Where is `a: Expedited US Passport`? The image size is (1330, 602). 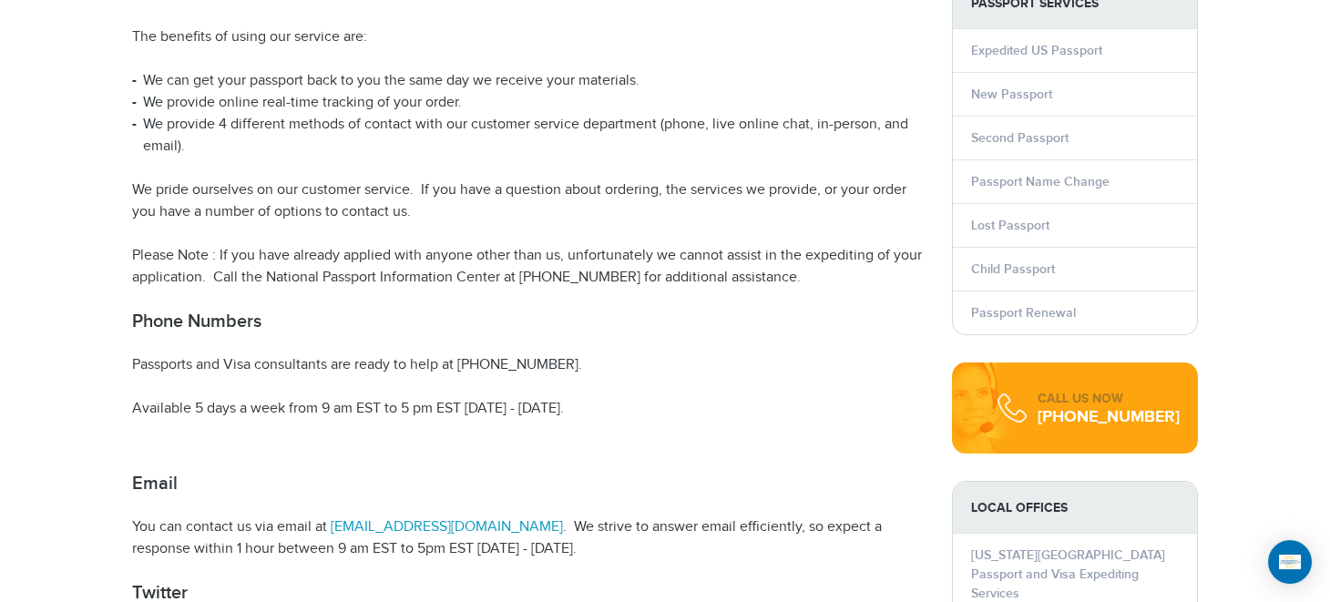 a: Expedited US Passport is located at coordinates (1037, 50).